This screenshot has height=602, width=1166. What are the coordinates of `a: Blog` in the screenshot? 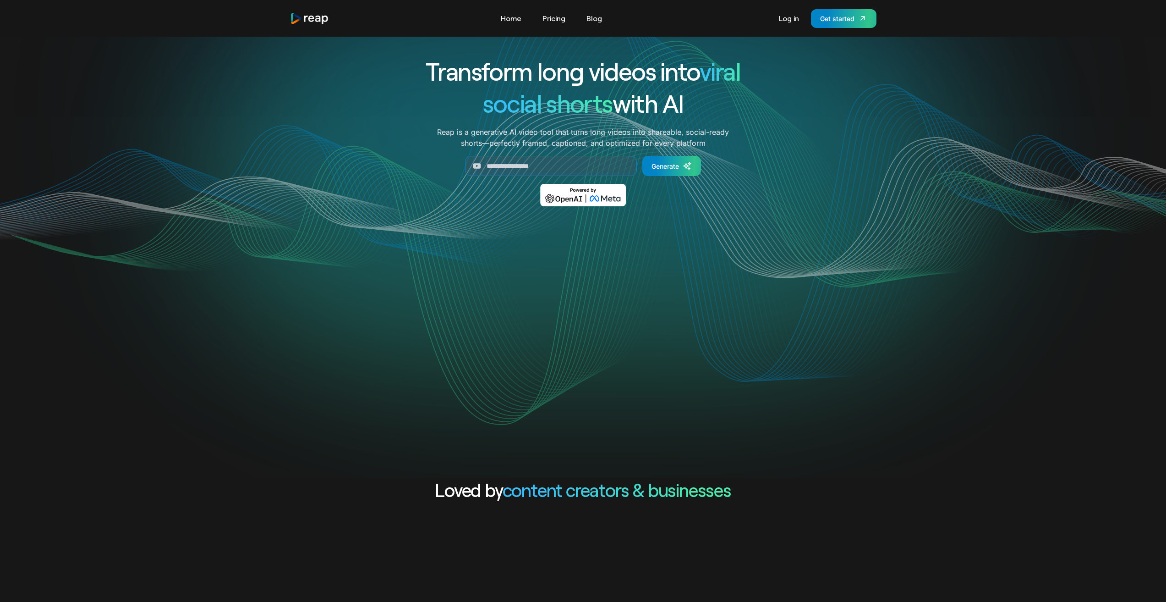 It's located at (594, 18).